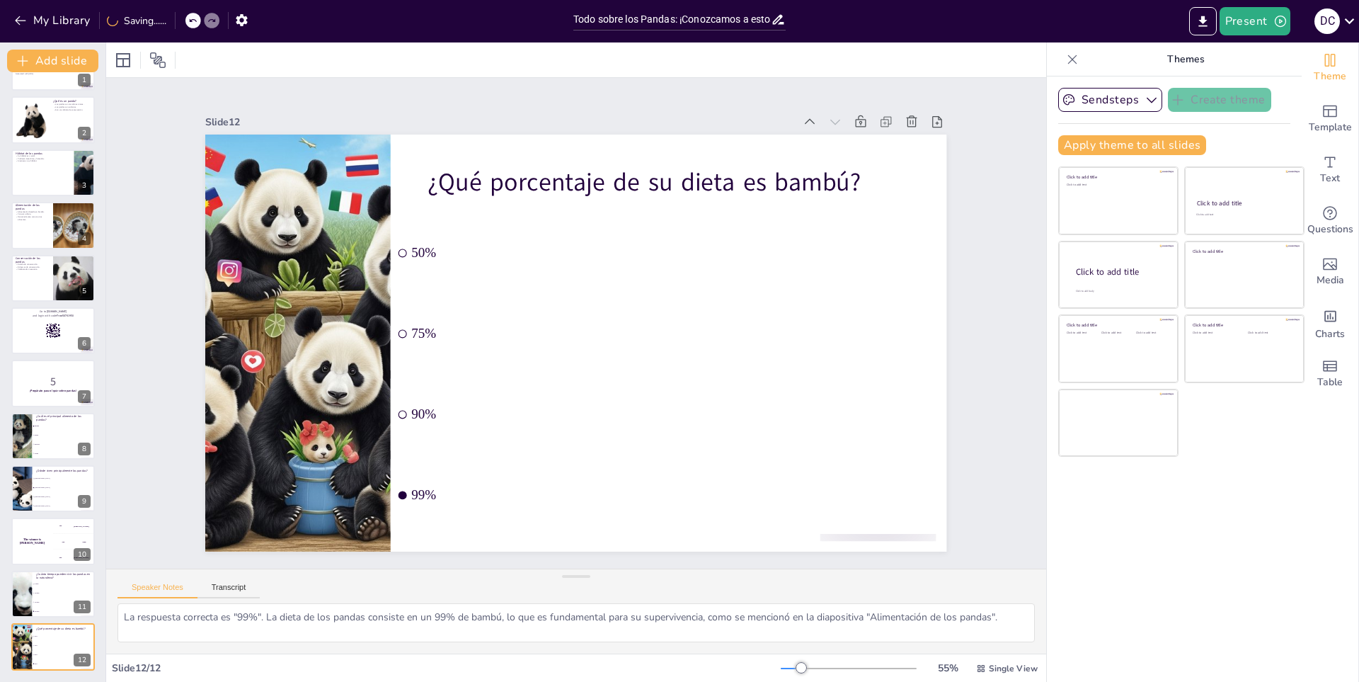  Describe the element at coordinates (71, 109) in the screenshot. I see `p: Son un símbolo de conservación.` at that location.